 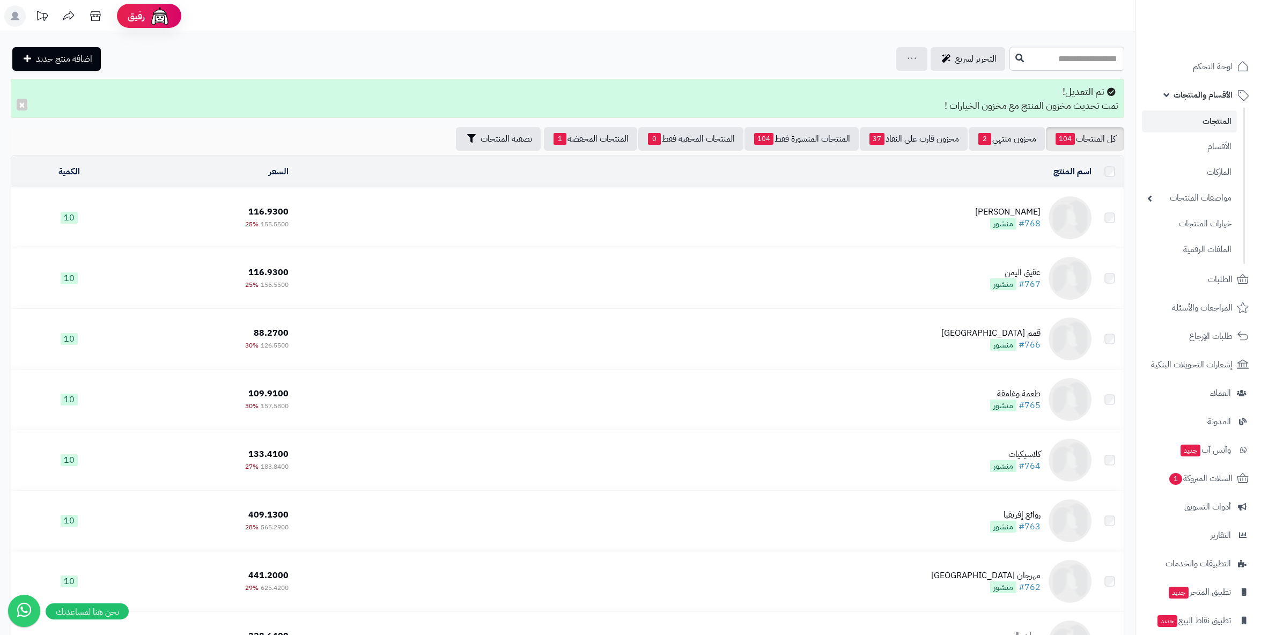 I want to click on a: المراجعات والأسئلة, so click(x=1198, y=308).